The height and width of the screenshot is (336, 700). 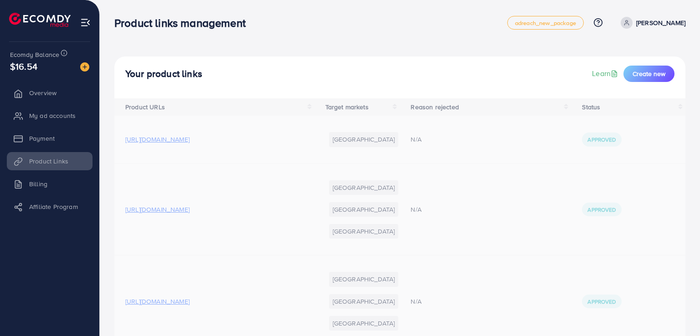 I want to click on img: menu, so click(x=85, y=22).